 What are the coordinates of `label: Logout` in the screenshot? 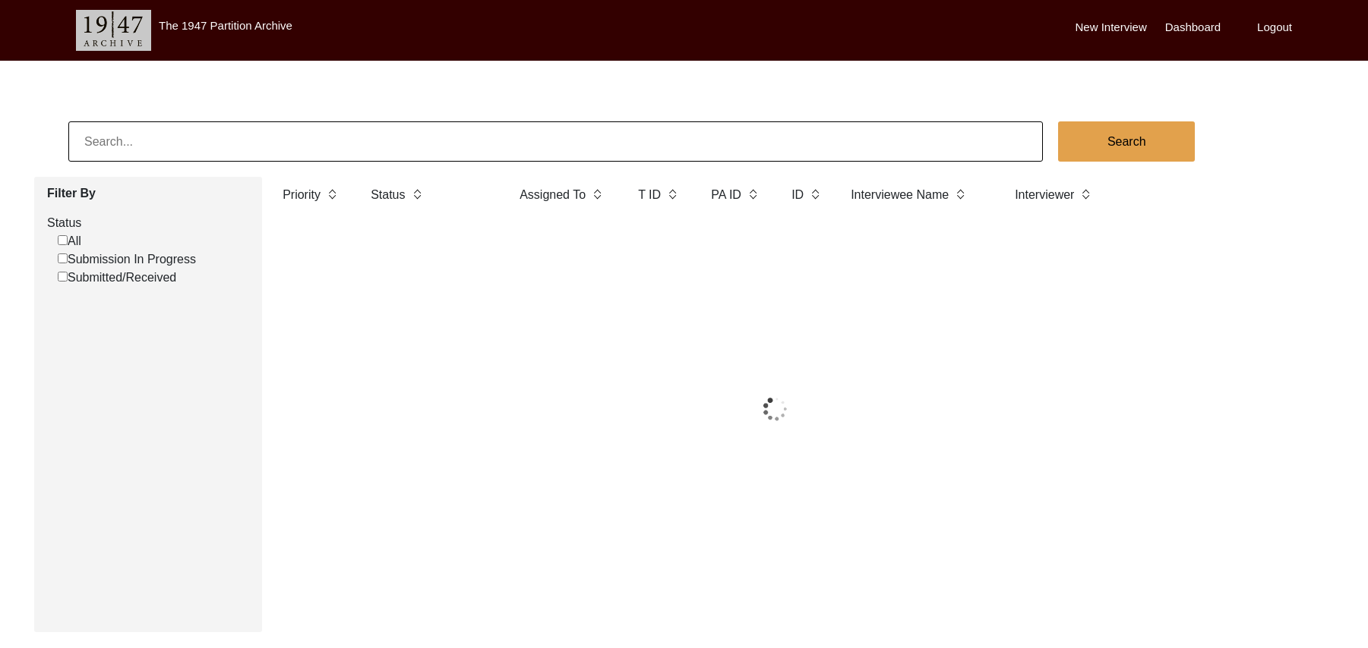 It's located at (1274, 27).